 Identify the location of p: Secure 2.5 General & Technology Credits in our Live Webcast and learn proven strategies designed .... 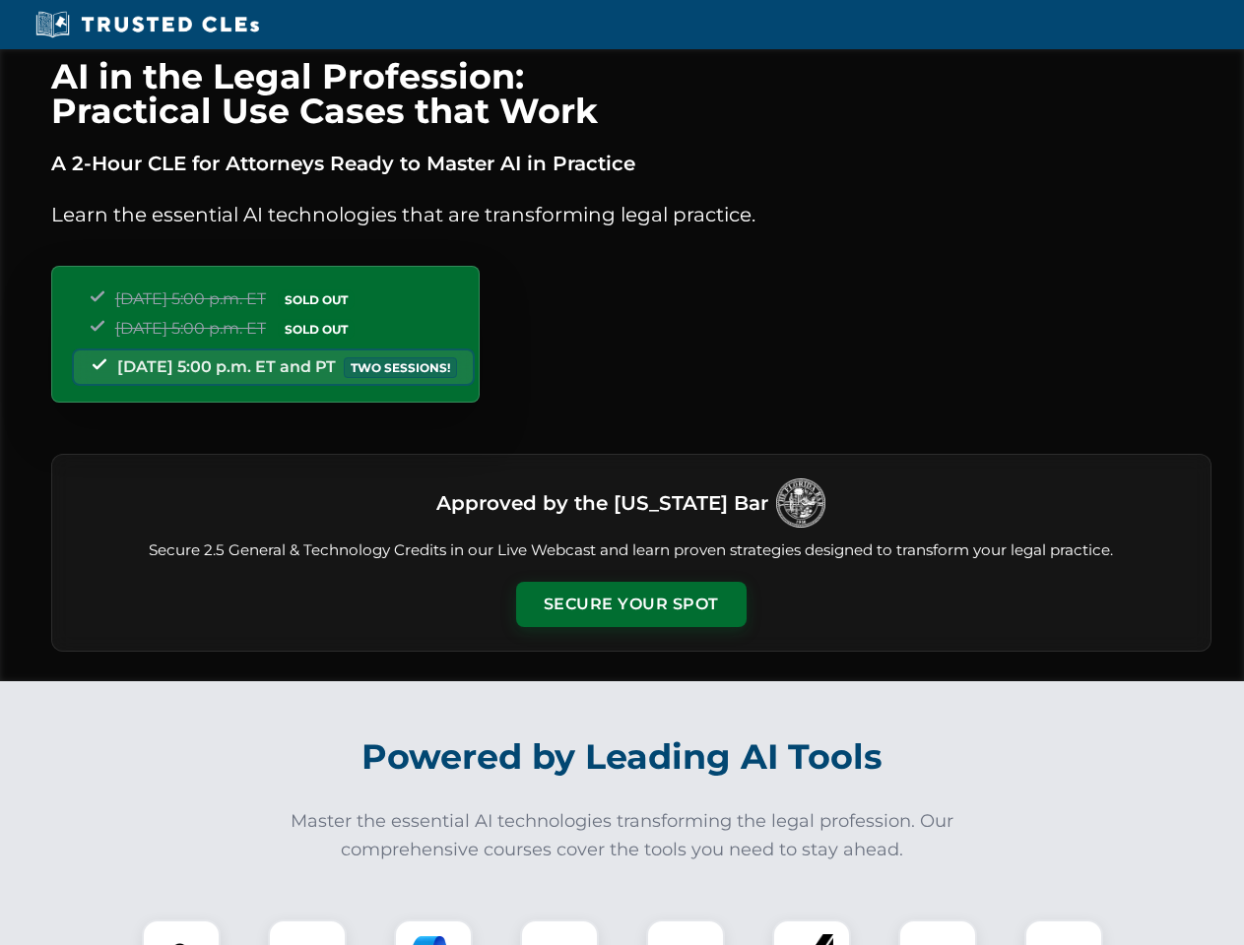
(631, 550).